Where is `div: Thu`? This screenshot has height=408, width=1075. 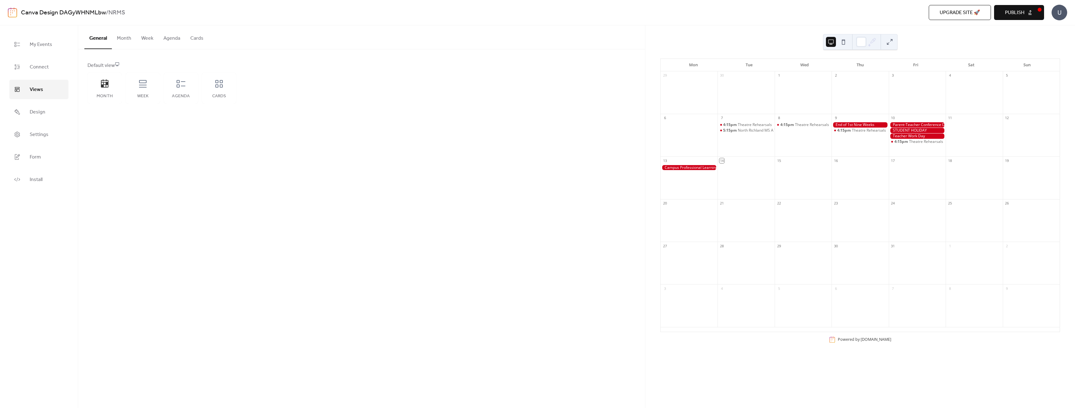 div: Thu is located at coordinates (860, 65).